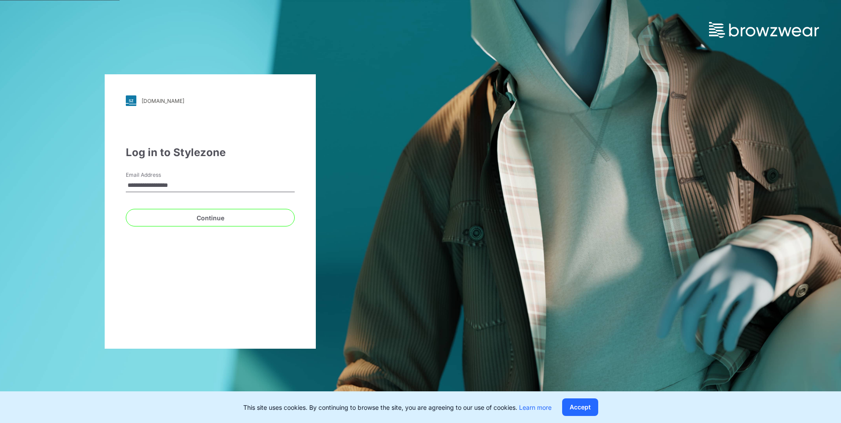 The width and height of the screenshot is (841, 423). I want to click on button: Continue, so click(210, 218).